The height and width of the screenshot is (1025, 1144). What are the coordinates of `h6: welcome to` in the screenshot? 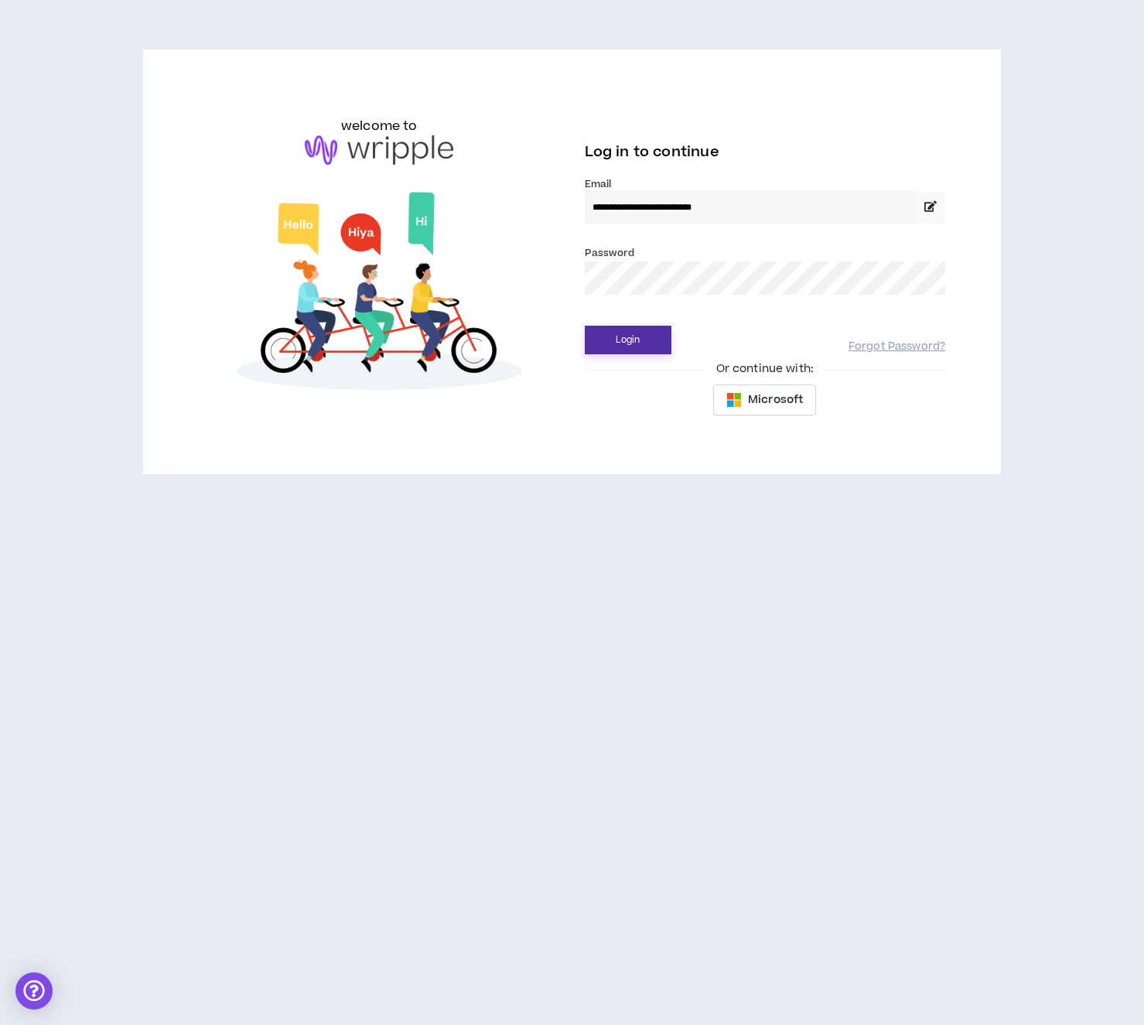 It's located at (379, 126).